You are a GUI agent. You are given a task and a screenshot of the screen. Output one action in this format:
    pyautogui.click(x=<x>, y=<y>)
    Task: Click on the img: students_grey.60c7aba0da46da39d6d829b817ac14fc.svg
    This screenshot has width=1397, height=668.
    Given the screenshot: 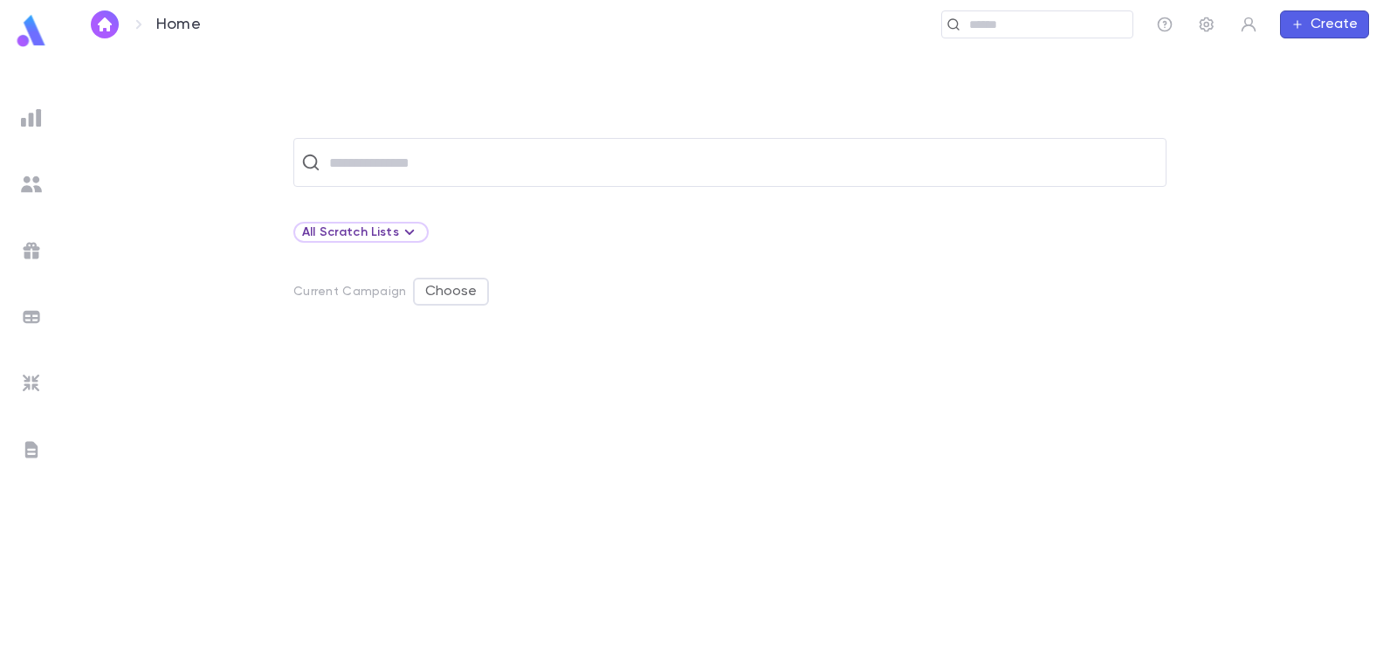 What is the action you would take?
    pyautogui.click(x=31, y=184)
    